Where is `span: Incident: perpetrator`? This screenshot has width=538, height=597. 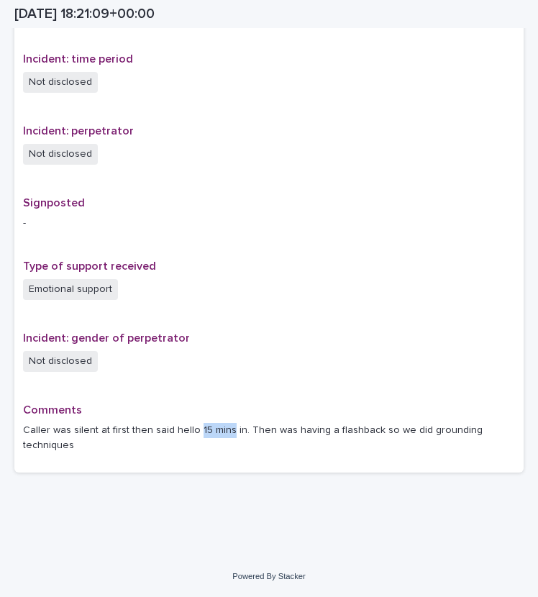 span: Incident: perpetrator is located at coordinates (78, 131).